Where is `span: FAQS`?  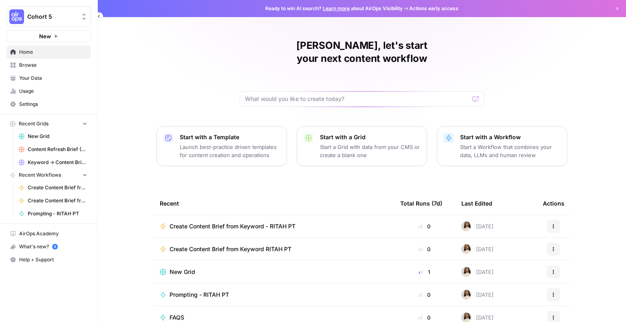
span: FAQS is located at coordinates (177, 318).